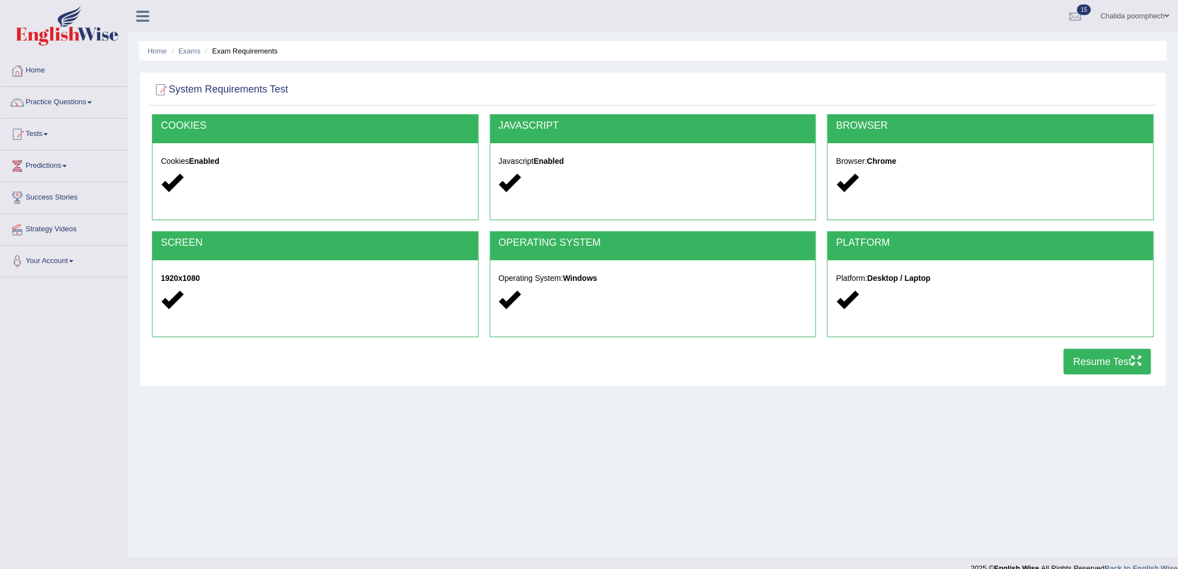  What do you see at coordinates (240, 51) in the screenshot?
I see `li: Exam Requirements` at bounding box center [240, 51].